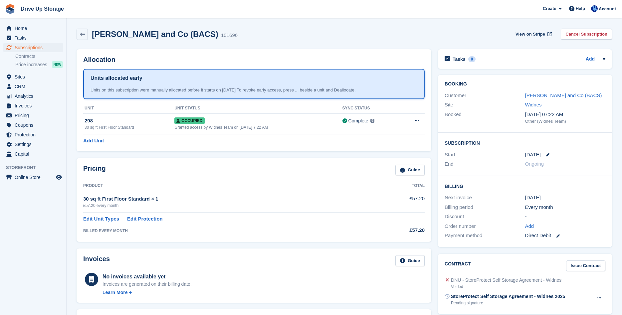 The height and width of the screenshot is (315, 622). Describe the element at coordinates (525, 143) in the screenshot. I see `h2: Subscription` at that location.